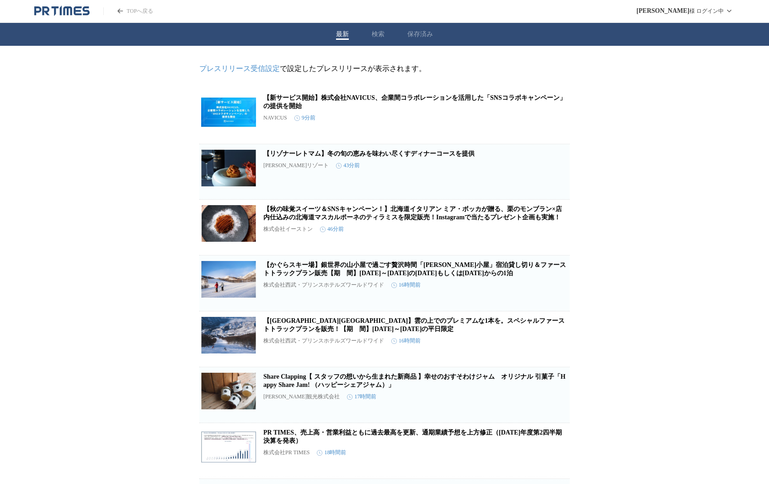 The height and width of the screenshot is (484, 769). I want to click on button: 保存済み, so click(420, 34).